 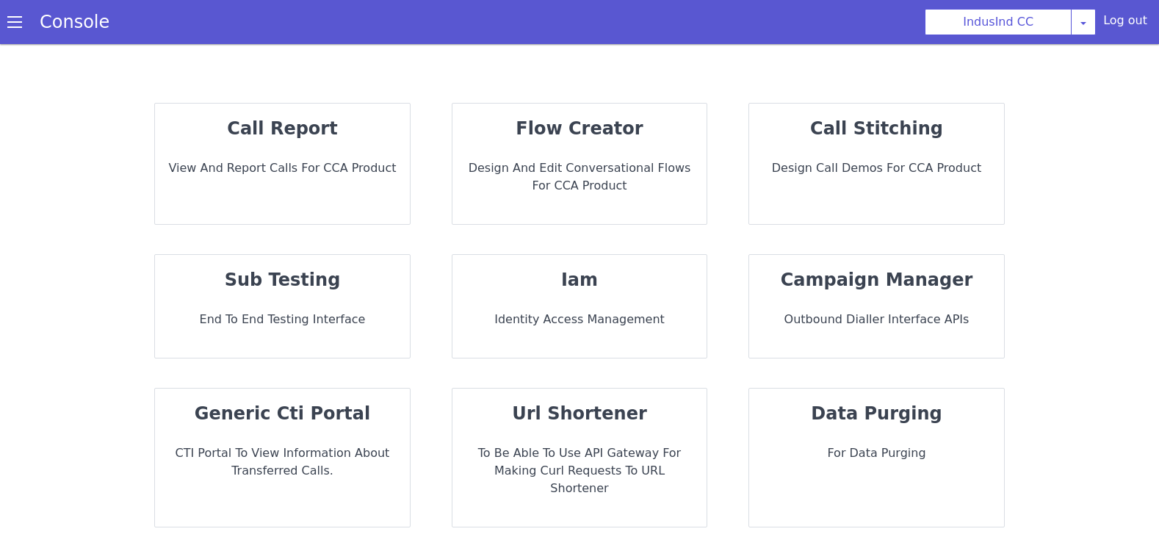 I want to click on strong: flow creator, so click(x=579, y=129).